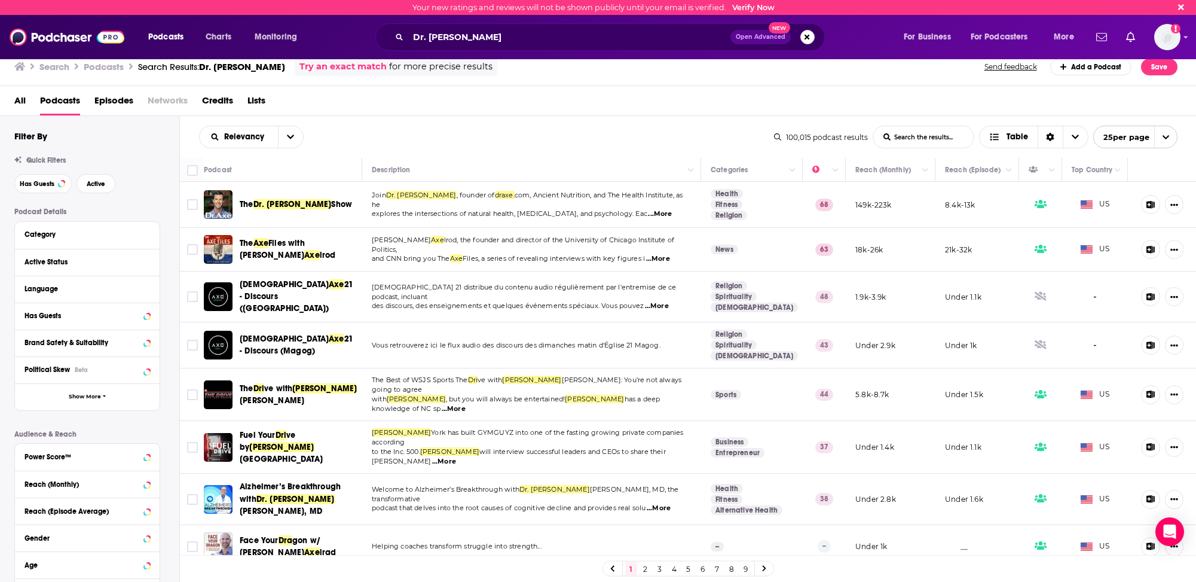 This screenshot has height=582, width=1196. What do you see at coordinates (259, 540) in the screenshot?
I see `span: Face Your` at bounding box center [259, 540].